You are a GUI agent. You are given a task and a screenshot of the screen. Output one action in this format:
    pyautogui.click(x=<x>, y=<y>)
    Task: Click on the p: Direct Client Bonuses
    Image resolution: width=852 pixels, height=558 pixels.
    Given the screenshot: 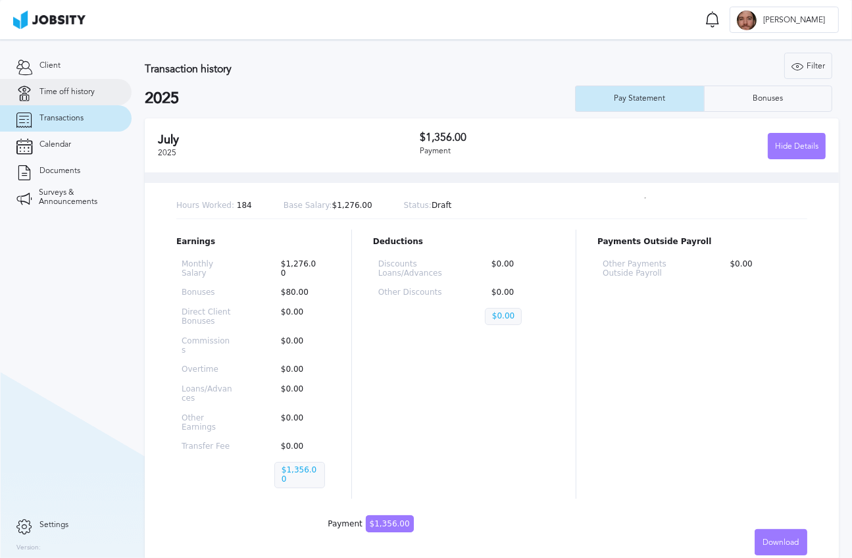 What is the action you would take?
    pyautogui.click(x=207, y=317)
    